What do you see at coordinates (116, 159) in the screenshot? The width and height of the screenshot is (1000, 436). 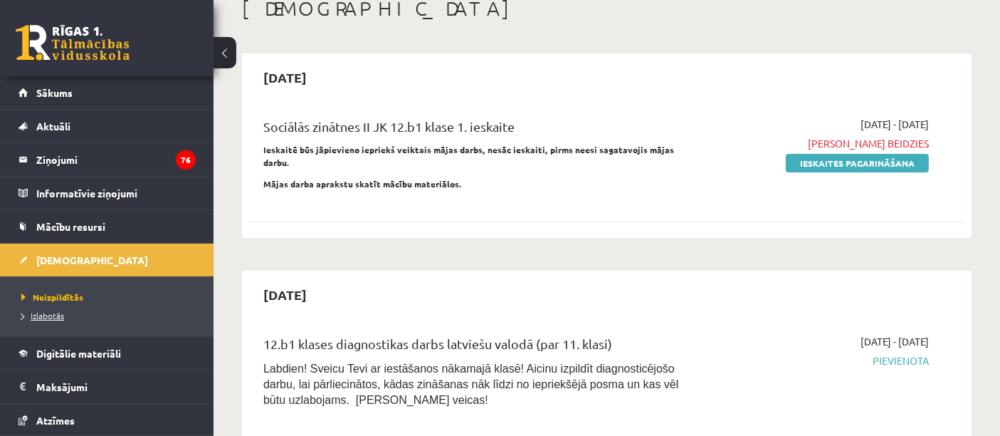 I see `legend: Ziņojumi` at bounding box center [116, 159].